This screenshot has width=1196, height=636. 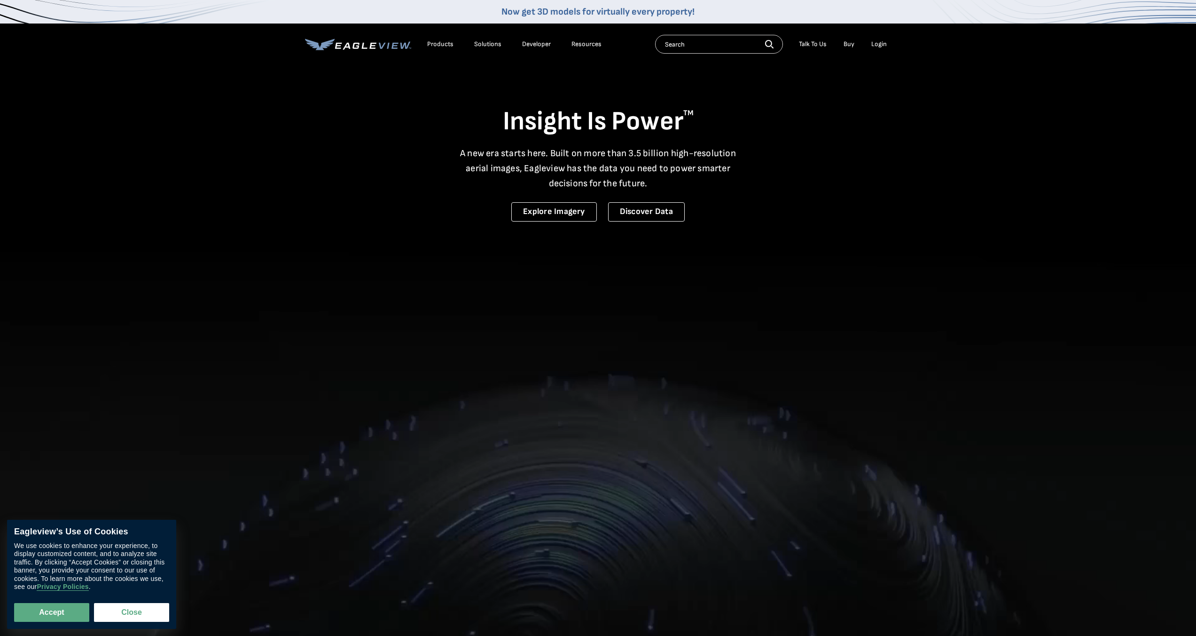 I want to click on a: Privacy Policies, so click(x=63, y=587).